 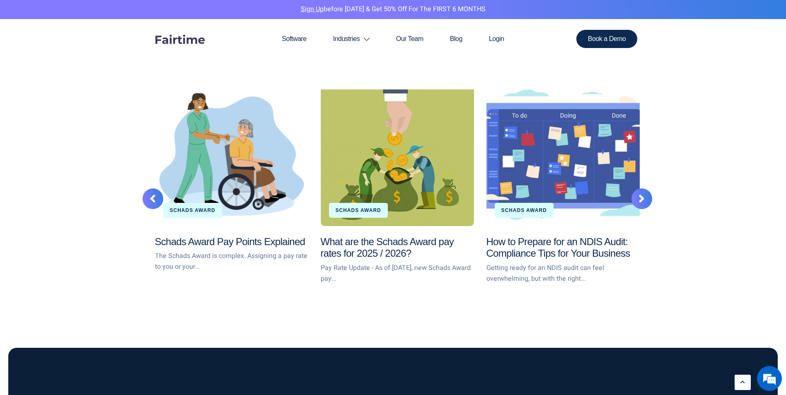 I want to click on p: Getting ready for an NDIS audit can feel overwhelming, but with the right..., so click(x=563, y=273).